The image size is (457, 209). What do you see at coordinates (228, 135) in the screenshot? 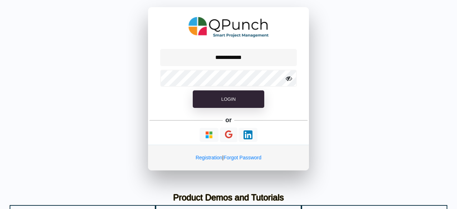
I see `button: Continue With Google` at bounding box center [228, 135].